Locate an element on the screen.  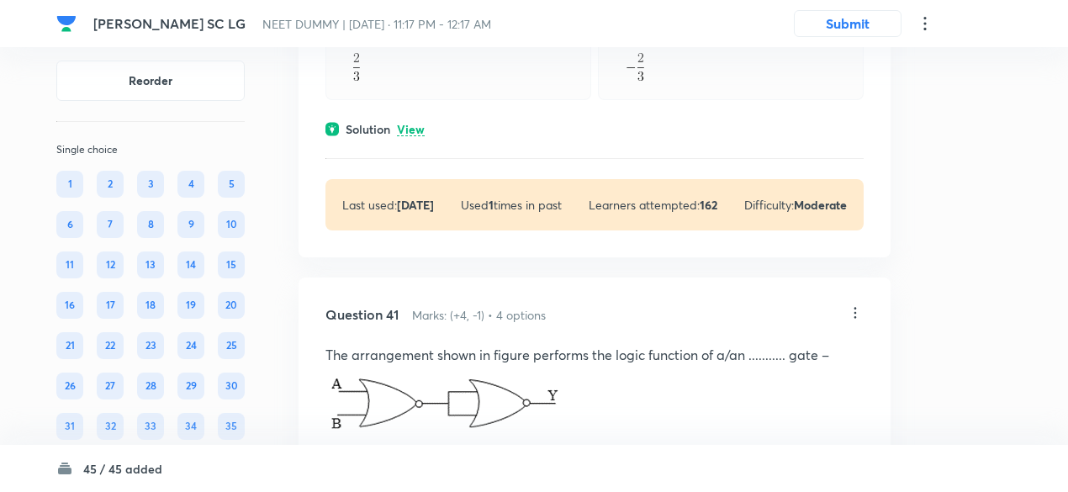
div: 7 is located at coordinates (110, 225).